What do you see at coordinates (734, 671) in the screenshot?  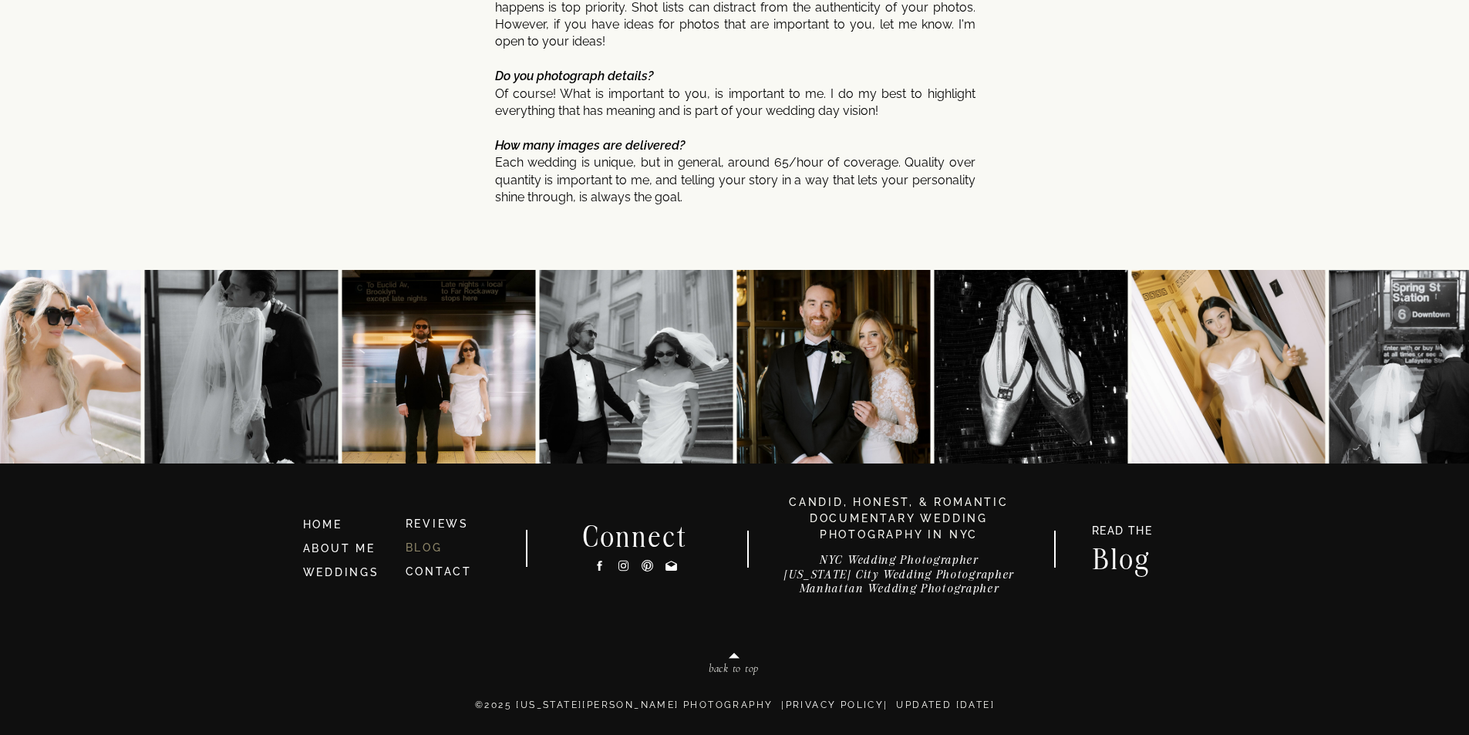 I see `a: back to top` at bounding box center [734, 671].